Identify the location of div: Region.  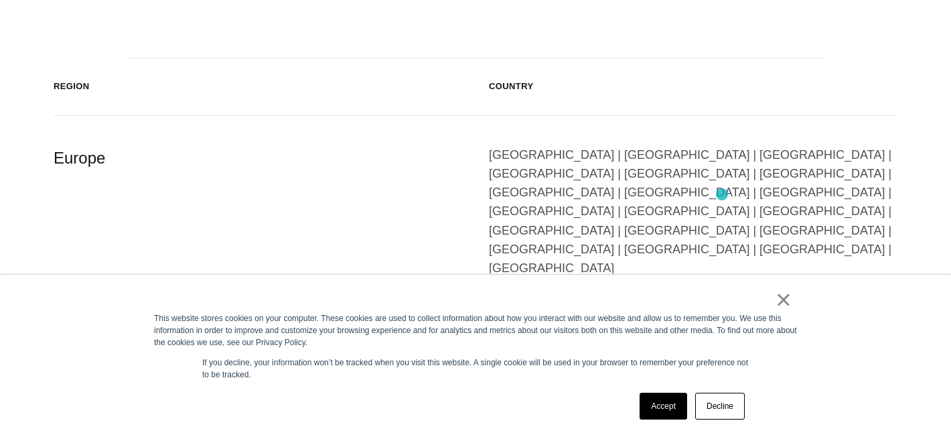
(258, 86).